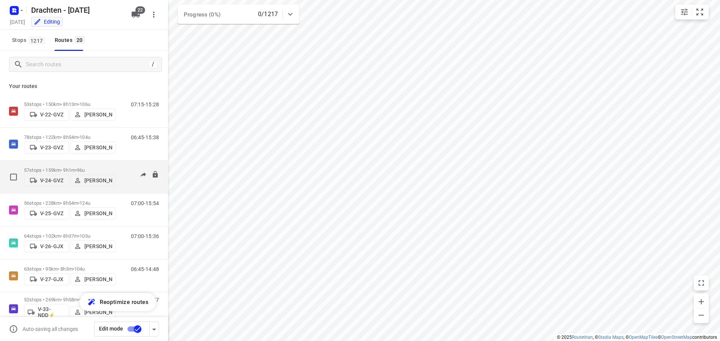  What do you see at coordinates (145, 269) in the screenshot?
I see `p: 06:45-14:48` at bounding box center [145, 269].